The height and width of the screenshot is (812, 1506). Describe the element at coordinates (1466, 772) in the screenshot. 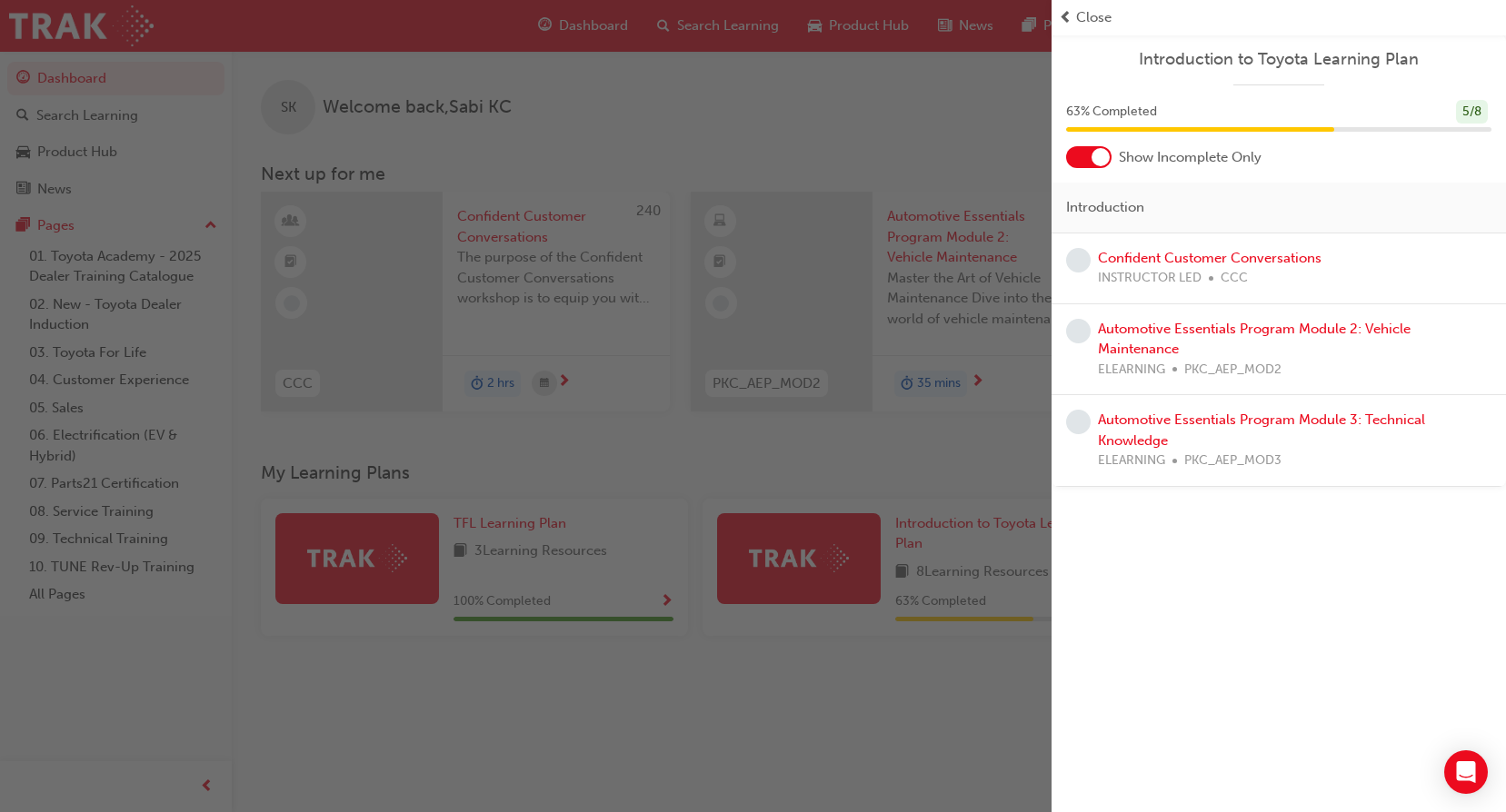

I see `div: Open Intercom Messenger` at that location.